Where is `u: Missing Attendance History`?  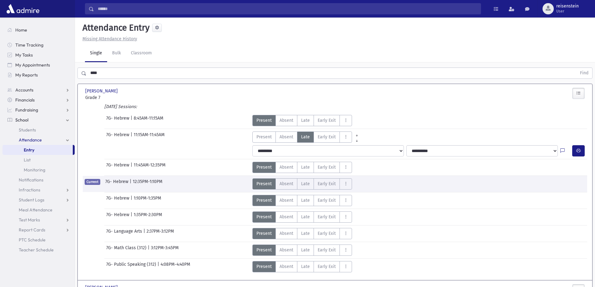 u: Missing Attendance History is located at coordinates (110, 39).